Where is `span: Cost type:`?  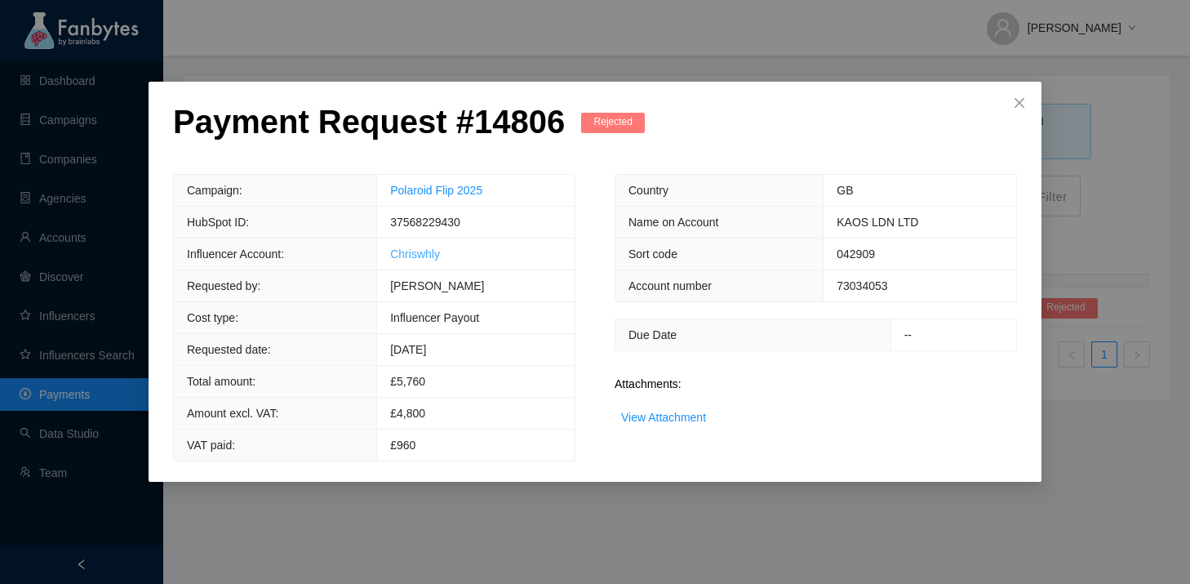
span: Cost type: is located at coordinates (212, 318).